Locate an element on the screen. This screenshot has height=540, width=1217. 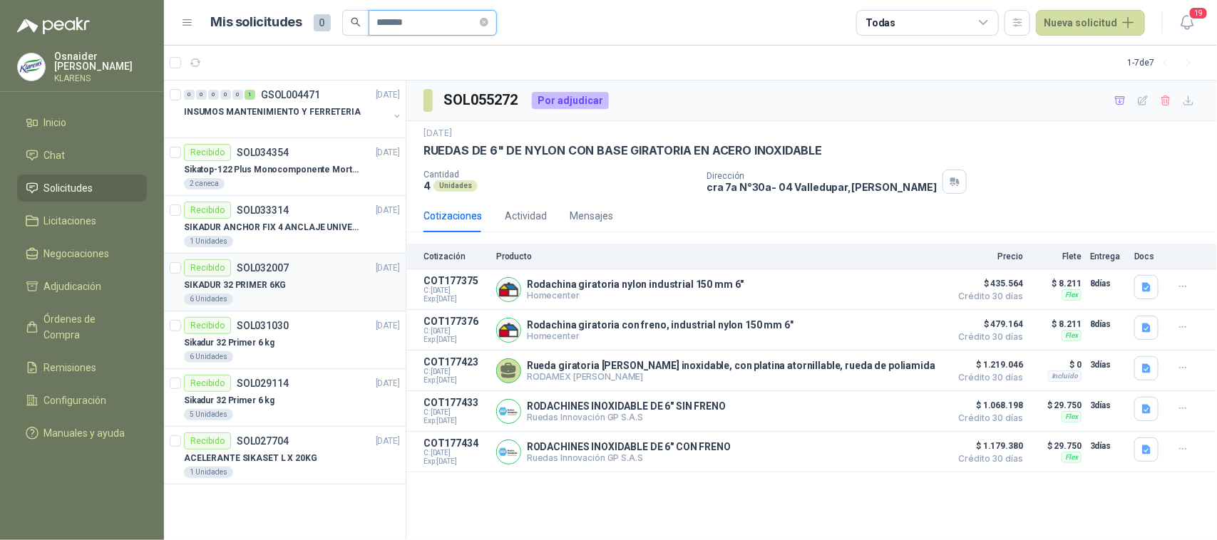
p: SOL029114 is located at coordinates (262, 384).